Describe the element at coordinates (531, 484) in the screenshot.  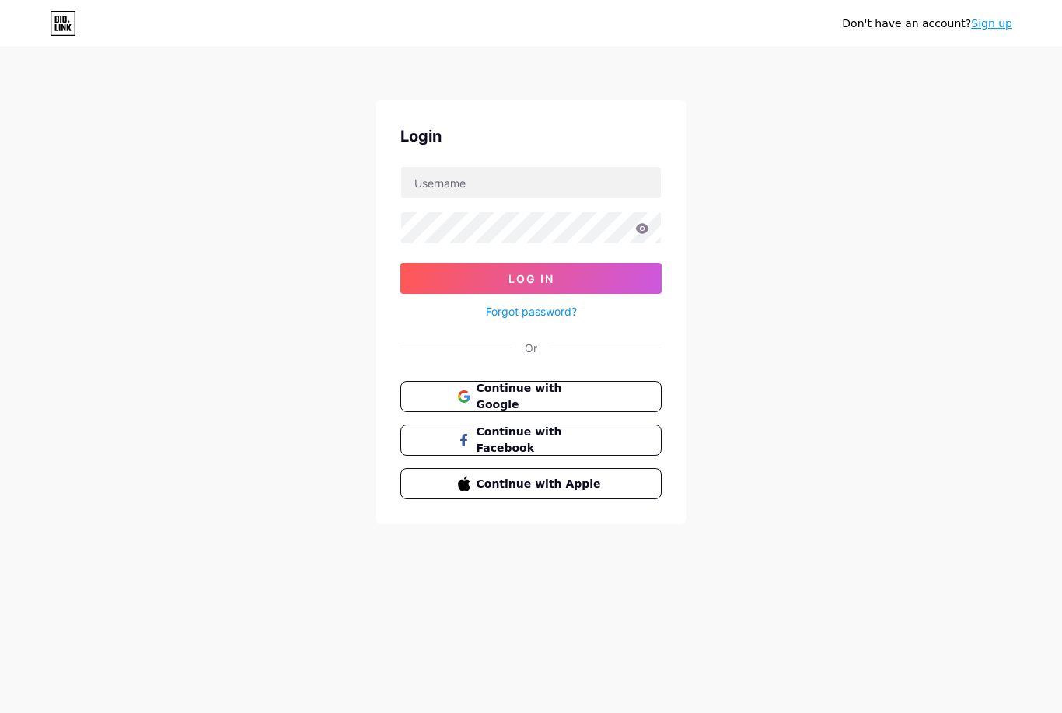
I see `button: Continue with Apple` at that location.